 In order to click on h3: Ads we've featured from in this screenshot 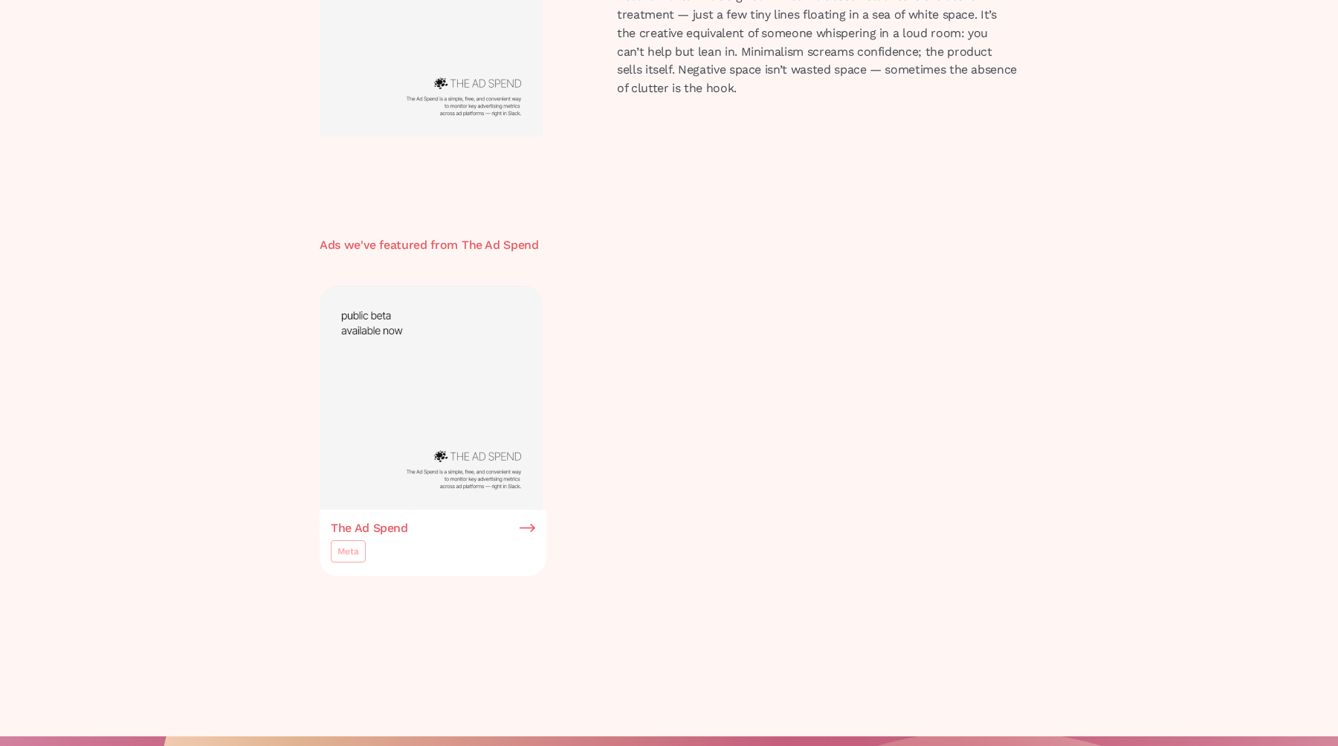, I will do `click(390, 245)`.